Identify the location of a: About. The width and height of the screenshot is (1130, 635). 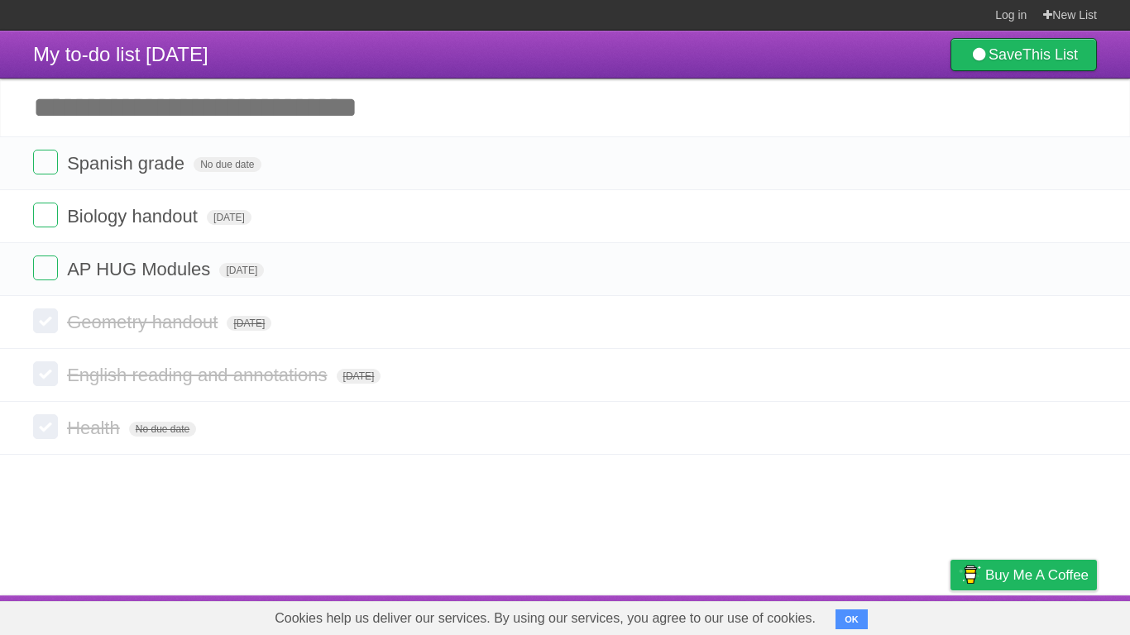
(748, 616).